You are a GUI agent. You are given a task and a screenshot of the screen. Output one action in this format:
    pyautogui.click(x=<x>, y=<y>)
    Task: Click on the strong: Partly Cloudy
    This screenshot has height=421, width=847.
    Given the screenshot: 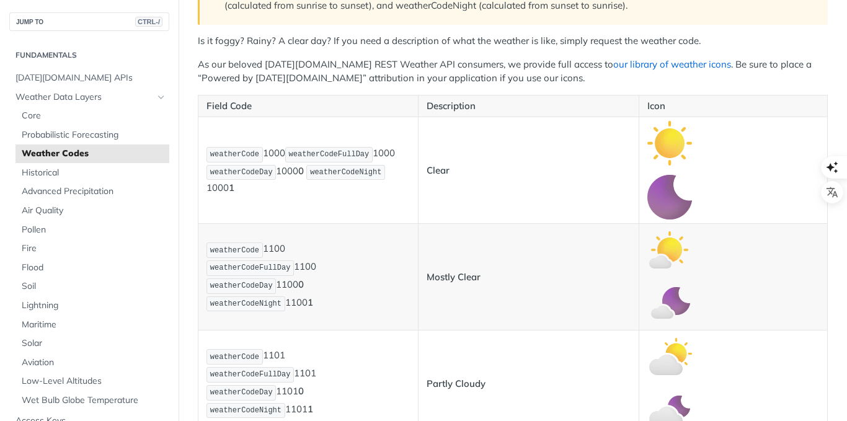 What is the action you would take?
    pyautogui.click(x=456, y=383)
    